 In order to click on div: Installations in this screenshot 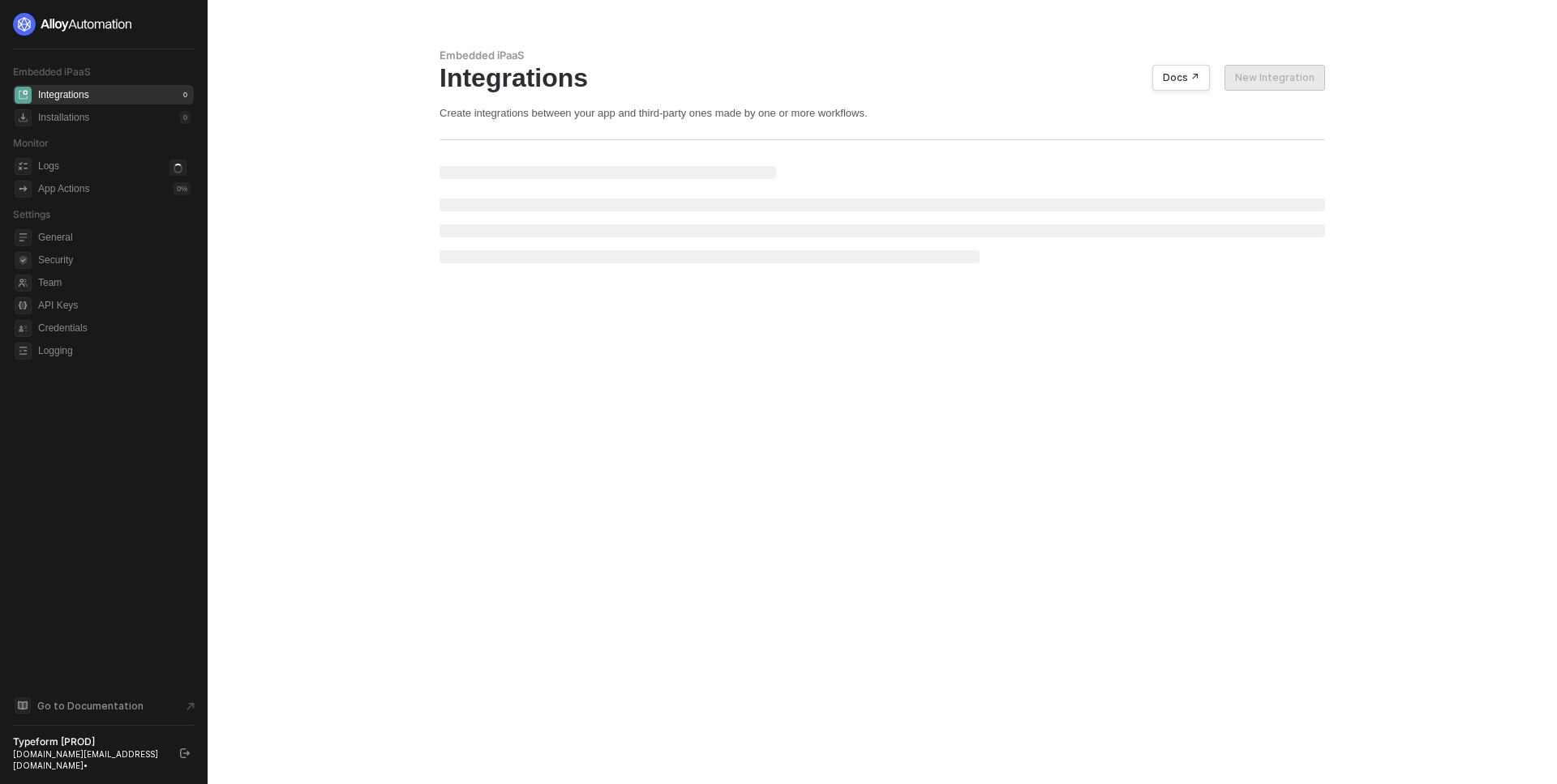, I will do `click(63, 118)`.